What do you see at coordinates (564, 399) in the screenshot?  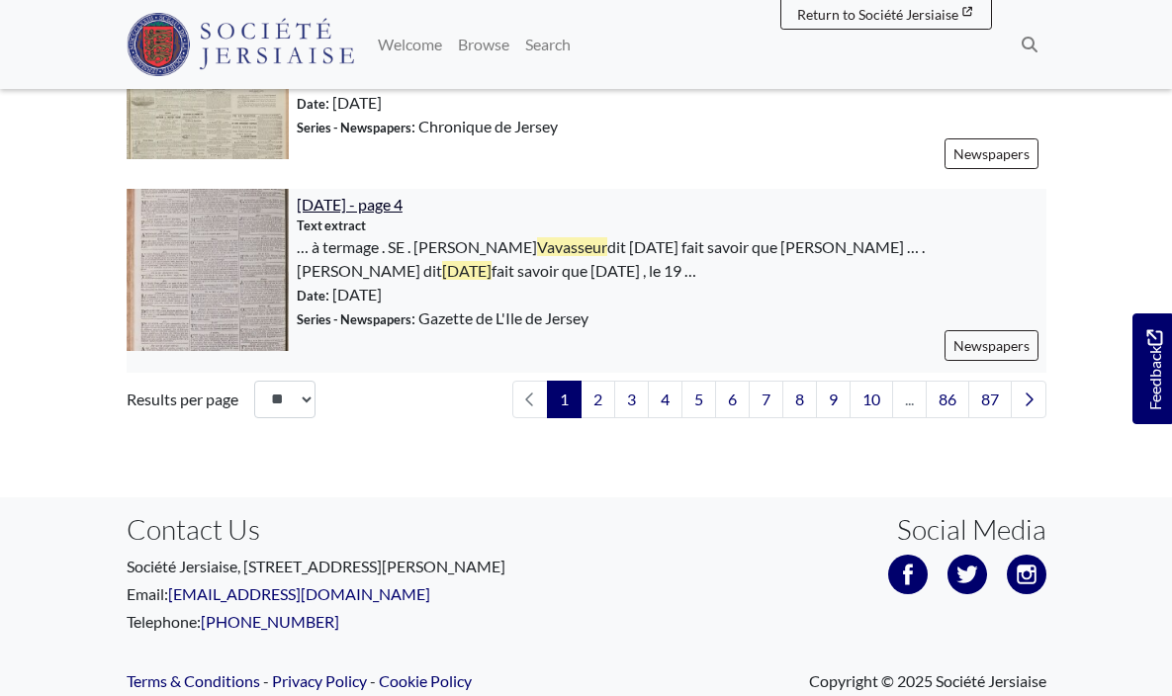 I see `span: Goto page 1` at bounding box center [564, 399].